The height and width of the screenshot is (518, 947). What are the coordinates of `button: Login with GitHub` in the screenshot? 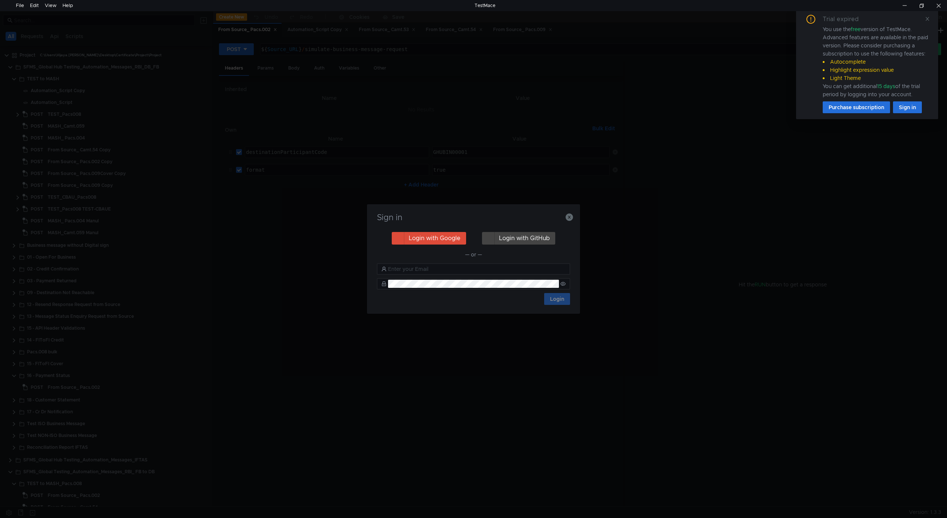 It's located at (519, 238).